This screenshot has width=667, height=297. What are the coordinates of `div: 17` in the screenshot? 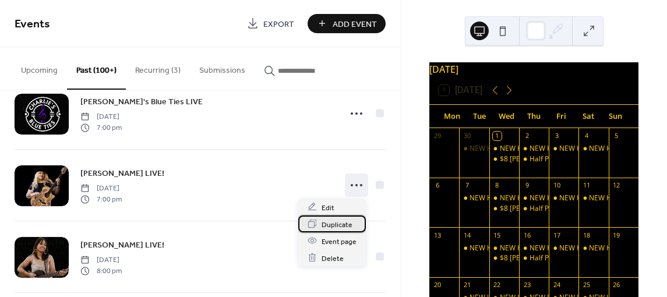 It's located at (556, 235).